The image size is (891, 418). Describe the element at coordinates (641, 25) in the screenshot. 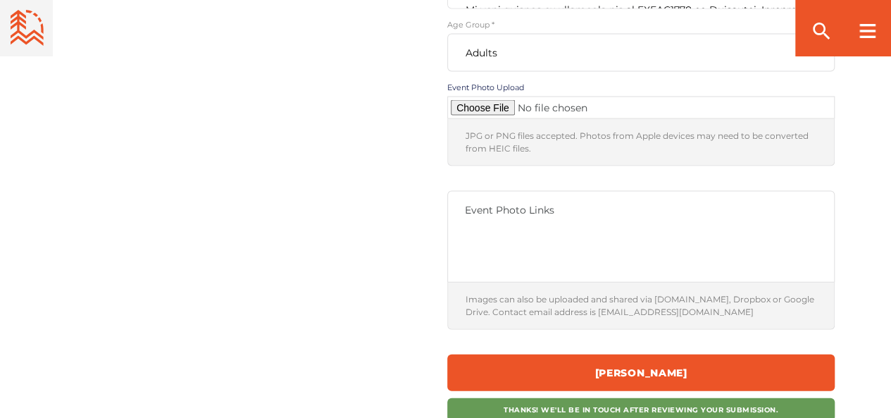

I see `label: Age Group *` at that location.